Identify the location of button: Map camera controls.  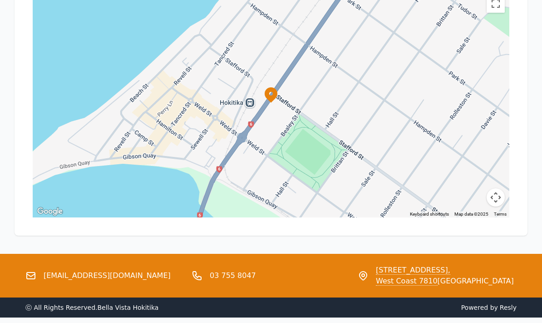
(496, 197).